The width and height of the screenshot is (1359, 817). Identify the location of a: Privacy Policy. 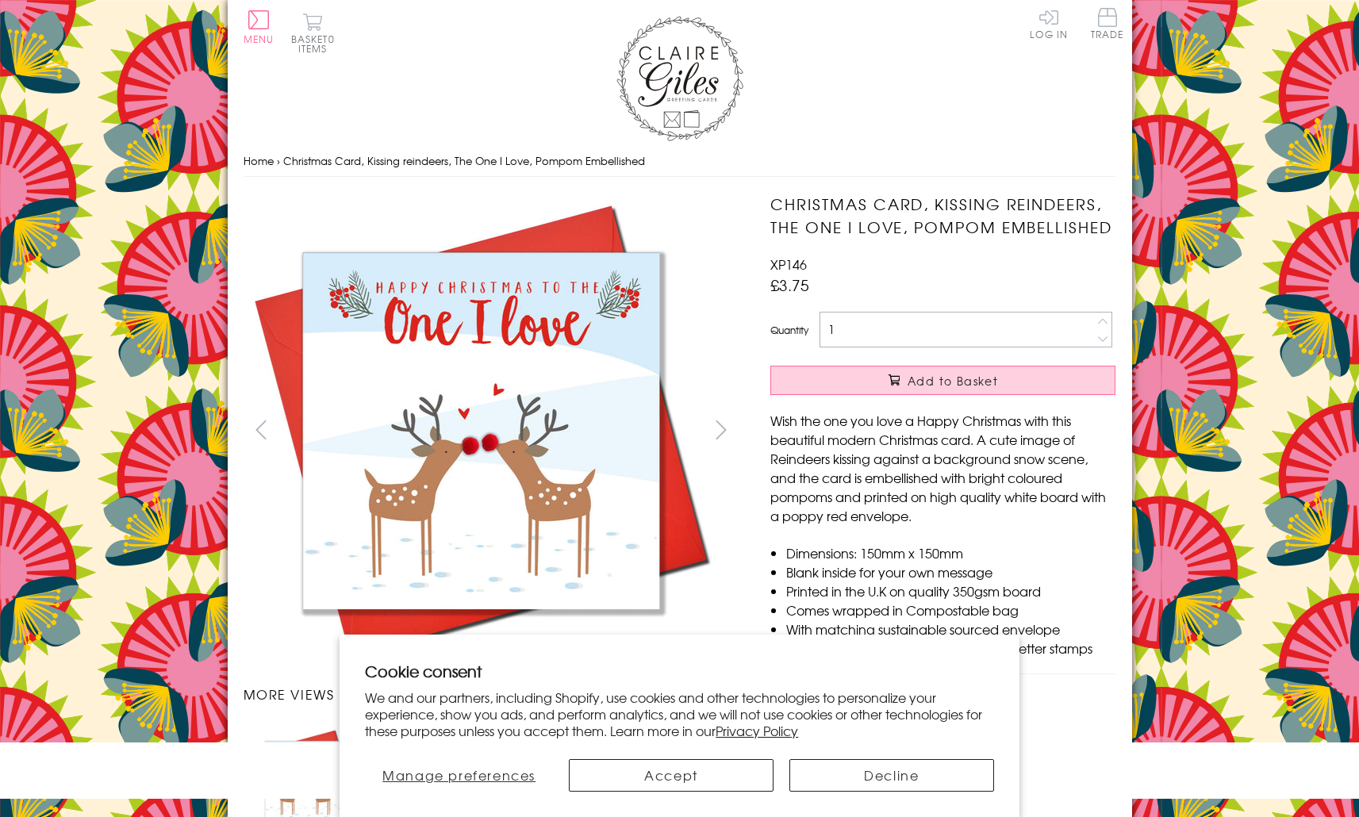
(757, 731).